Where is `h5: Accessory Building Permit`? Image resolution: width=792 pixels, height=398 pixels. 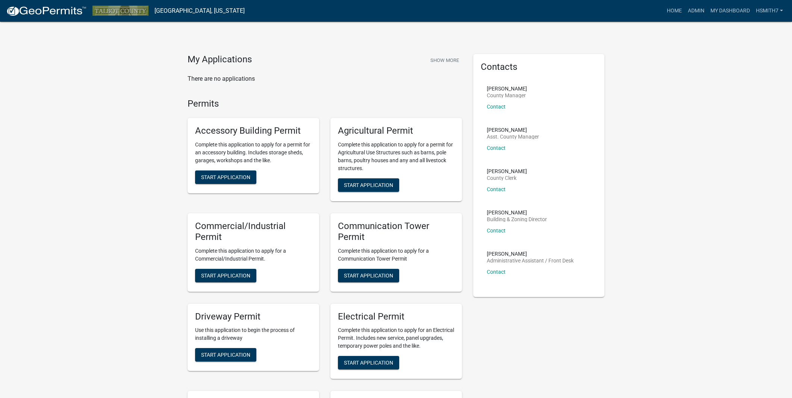
h5: Accessory Building Permit is located at coordinates (253, 131).